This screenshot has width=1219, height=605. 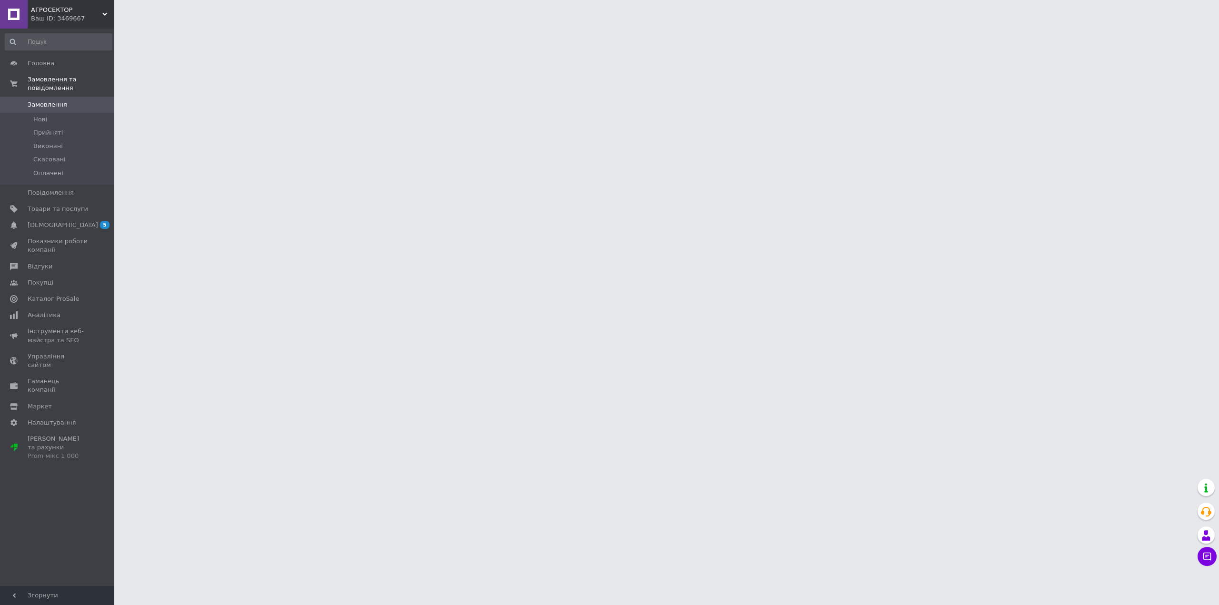 I want to click on div: Prom мікс 1 000, so click(x=58, y=456).